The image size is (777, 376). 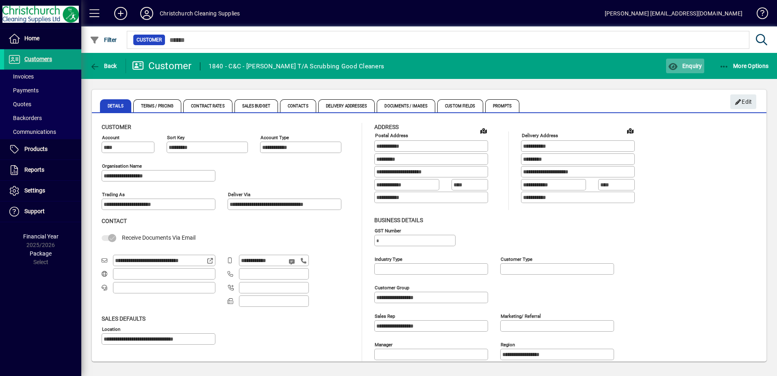 What do you see at coordinates (685, 66) in the screenshot?
I see `button: Enquiry` at bounding box center [685, 66].